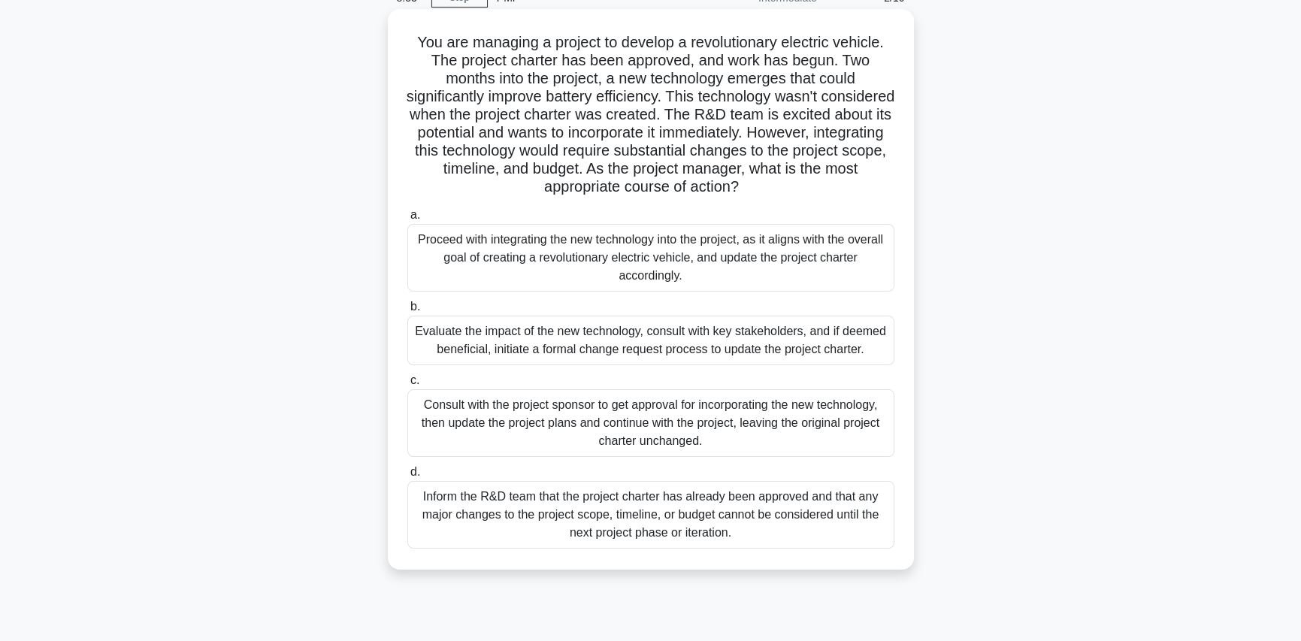 Image resolution: width=1301 pixels, height=641 pixels. What do you see at coordinates (415, 306) in the screenshot?
I see `span: b.` at bounding box center [415, 306].